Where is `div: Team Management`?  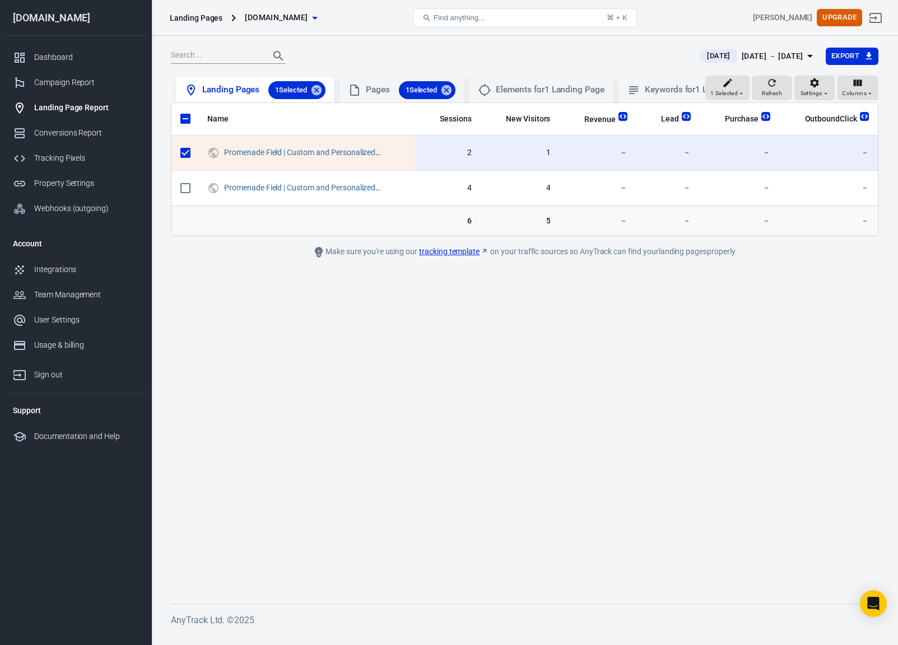
div: Team Management is located at coordinates (86, 295).